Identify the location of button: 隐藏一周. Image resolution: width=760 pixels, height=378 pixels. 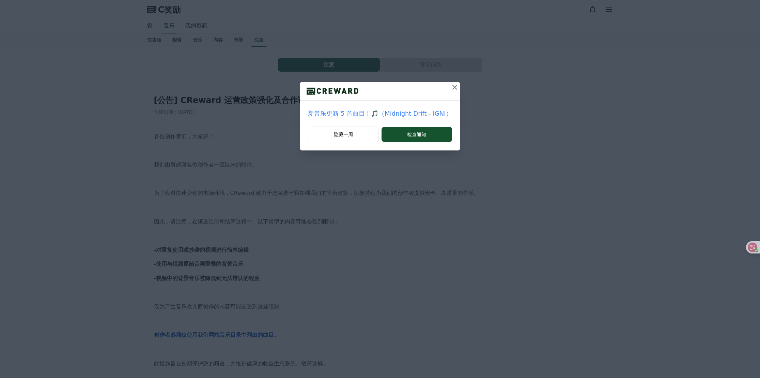
(344, 134).